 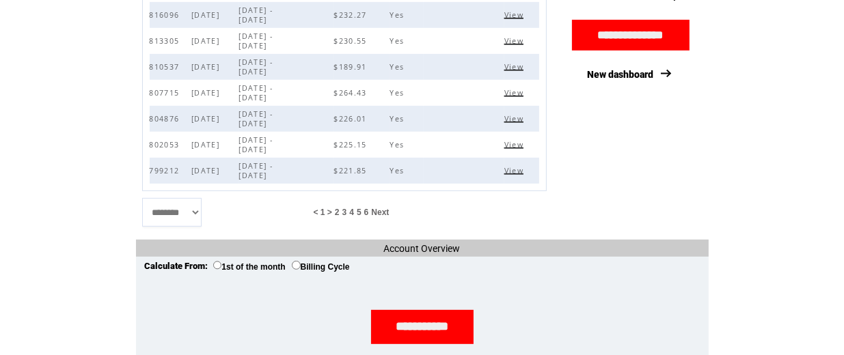 I want to click on span: 813305, so click(x=166, y=41).